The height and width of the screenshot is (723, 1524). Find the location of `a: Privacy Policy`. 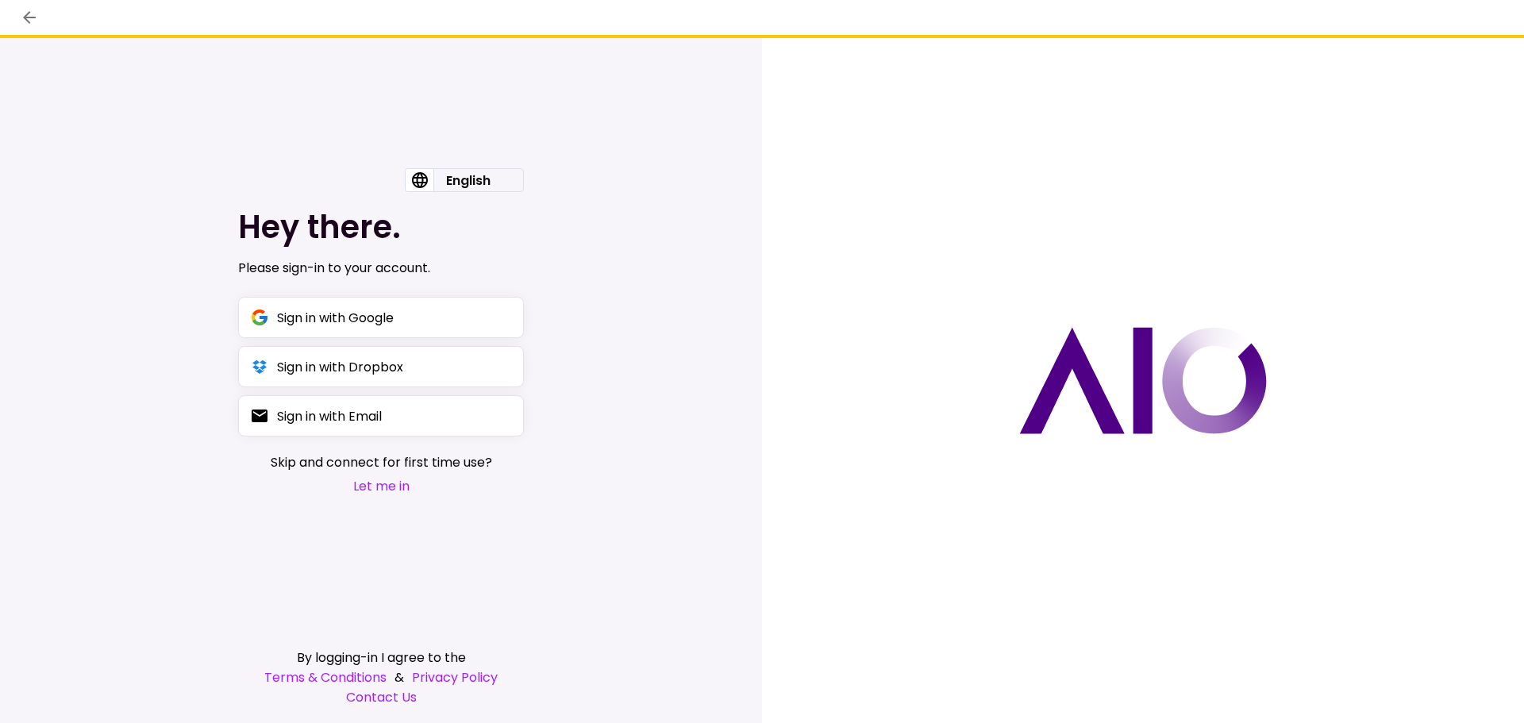

a: Privacy Policy is located at coordinates (455, 677).